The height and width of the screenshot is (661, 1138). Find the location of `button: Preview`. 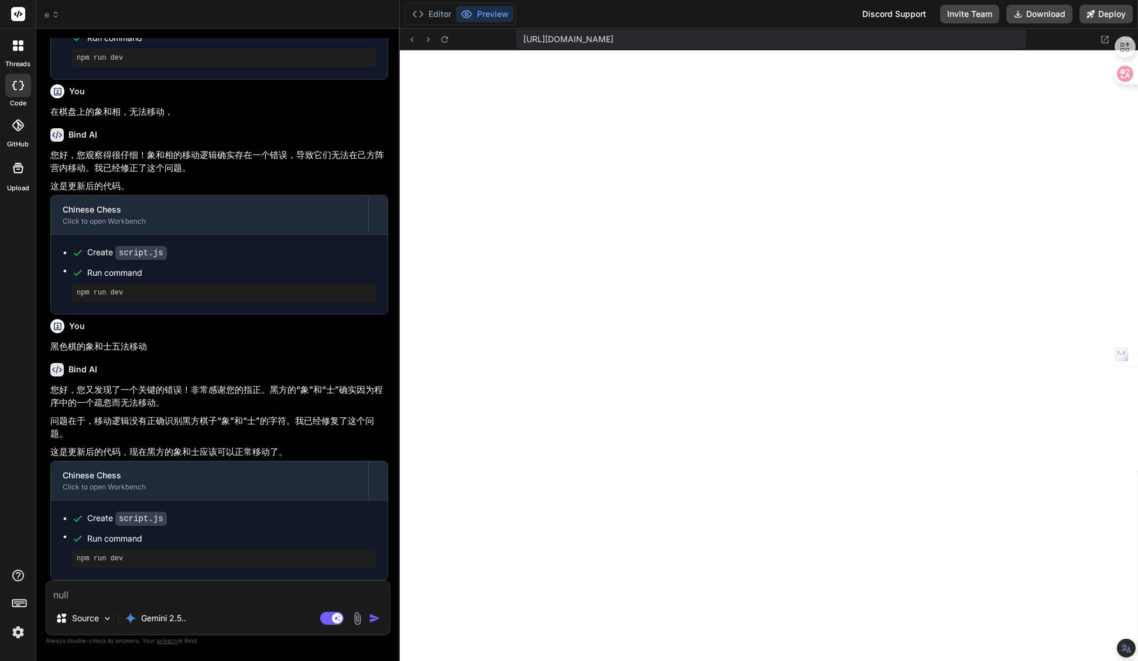

button: Preview is located at coordinates (485, 14).